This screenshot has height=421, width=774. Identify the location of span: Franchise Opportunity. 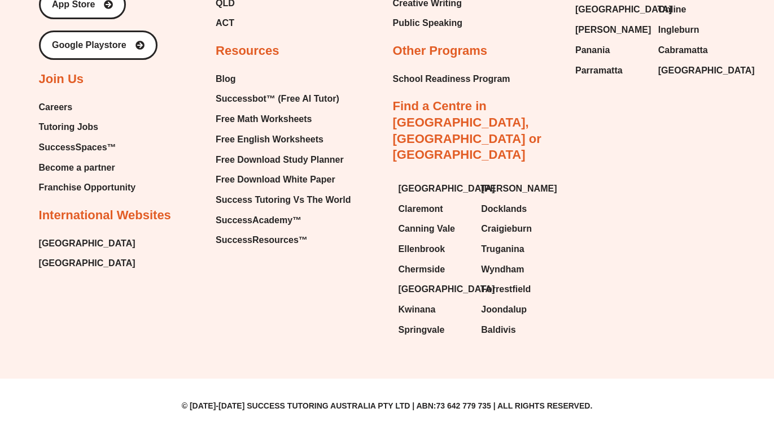
(88, 187).